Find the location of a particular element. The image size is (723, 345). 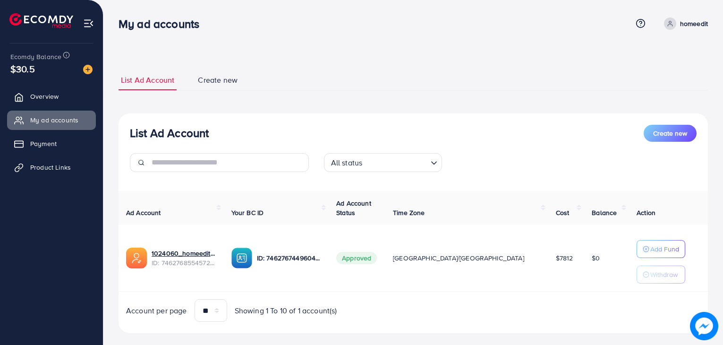

img: ic-ba-acc.ded83a64.svg is located at coordinates (242, 258).